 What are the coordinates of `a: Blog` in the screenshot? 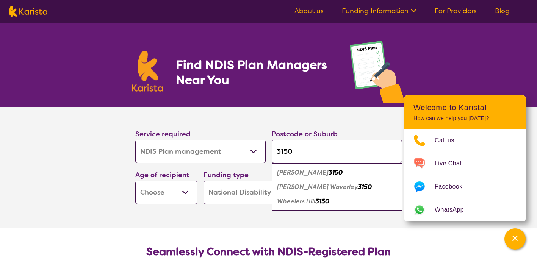 It's located at (502, 11).